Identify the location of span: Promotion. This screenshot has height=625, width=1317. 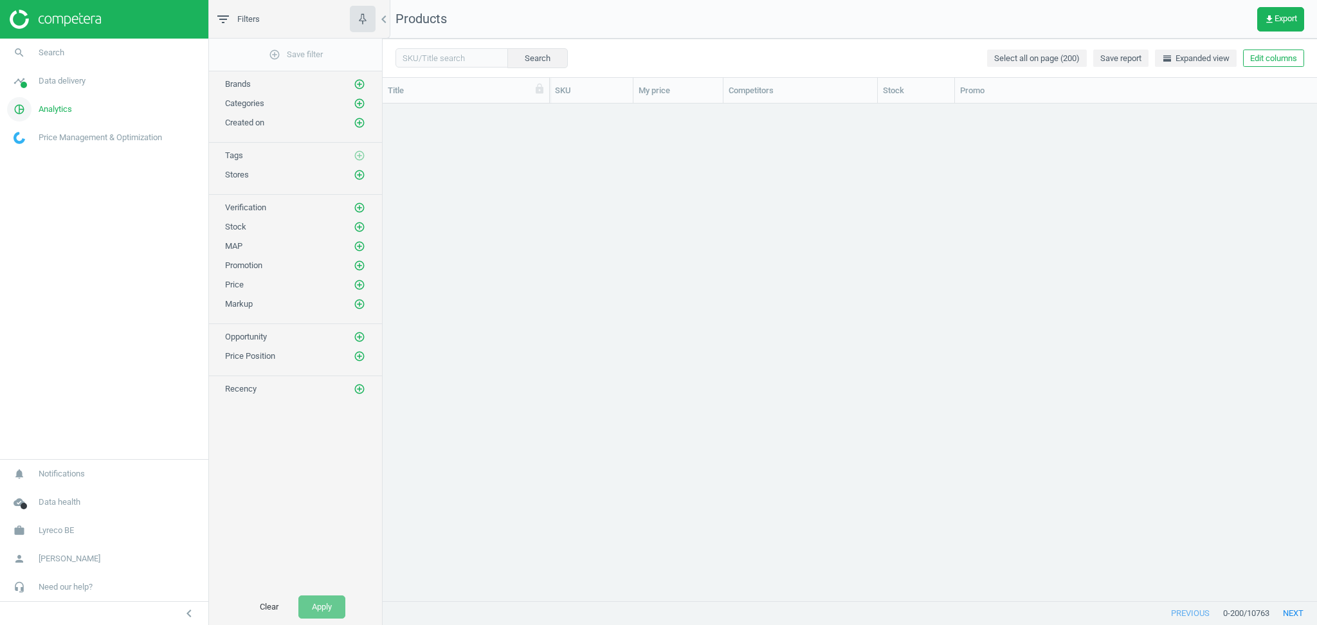
(244, 265).